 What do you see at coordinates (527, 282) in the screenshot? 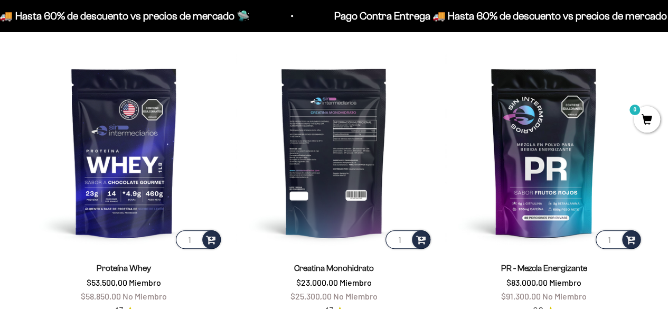
I see `span: $83.000,00` at bounding box center [527, 282].